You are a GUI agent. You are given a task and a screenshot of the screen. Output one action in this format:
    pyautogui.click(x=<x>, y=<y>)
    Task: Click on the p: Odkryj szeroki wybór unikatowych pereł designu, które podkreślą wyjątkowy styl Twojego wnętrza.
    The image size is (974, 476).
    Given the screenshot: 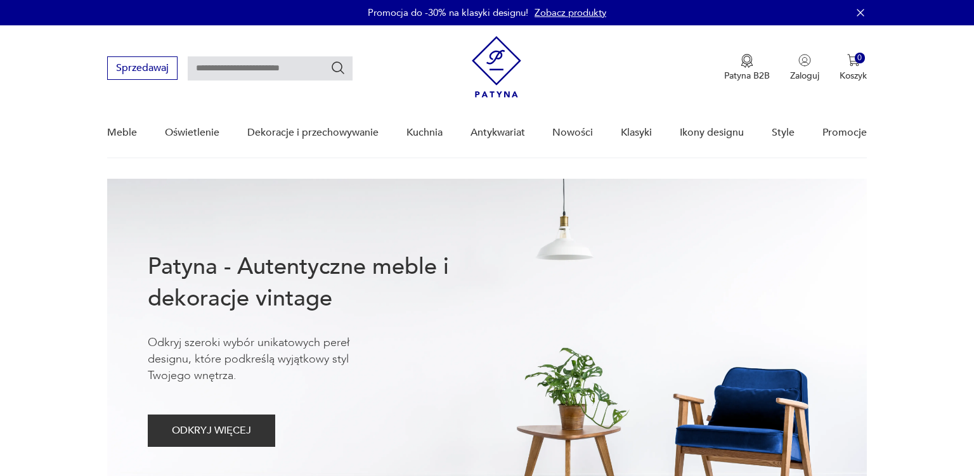 What is the action you would take?
    pyautogui.click(x=268, y=360)
    